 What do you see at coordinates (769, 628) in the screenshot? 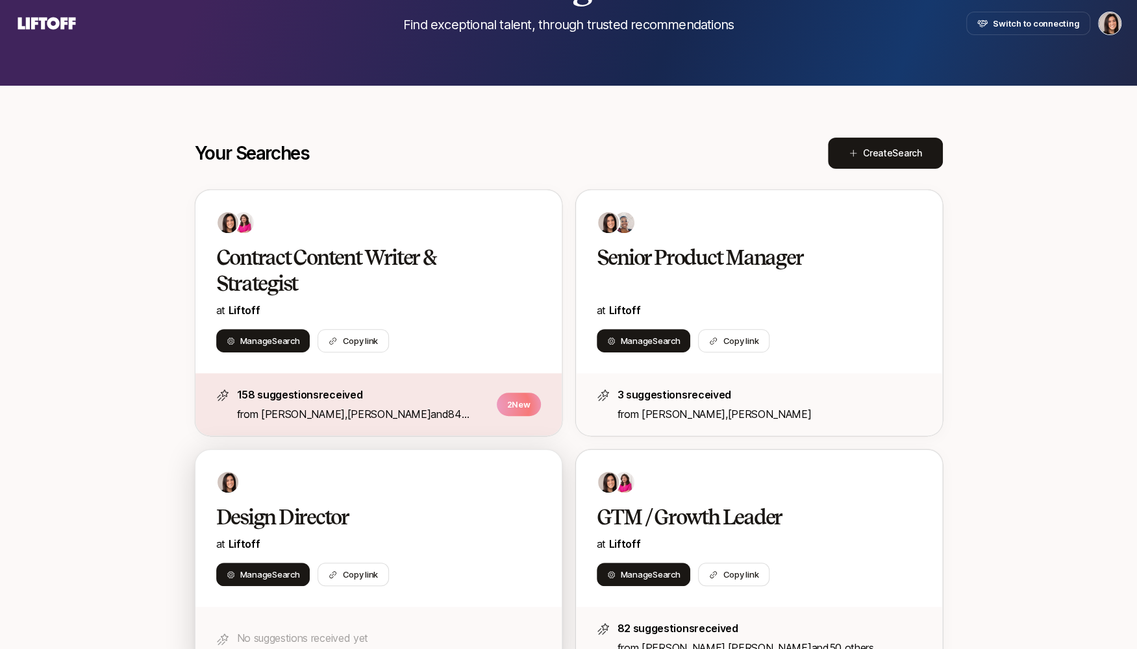
I see `p: 82 suggestions received` at bounding box center [769, 628].